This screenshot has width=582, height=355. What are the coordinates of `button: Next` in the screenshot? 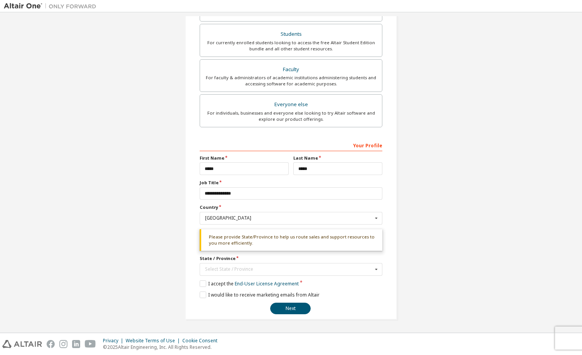 It's located at (290, 309).